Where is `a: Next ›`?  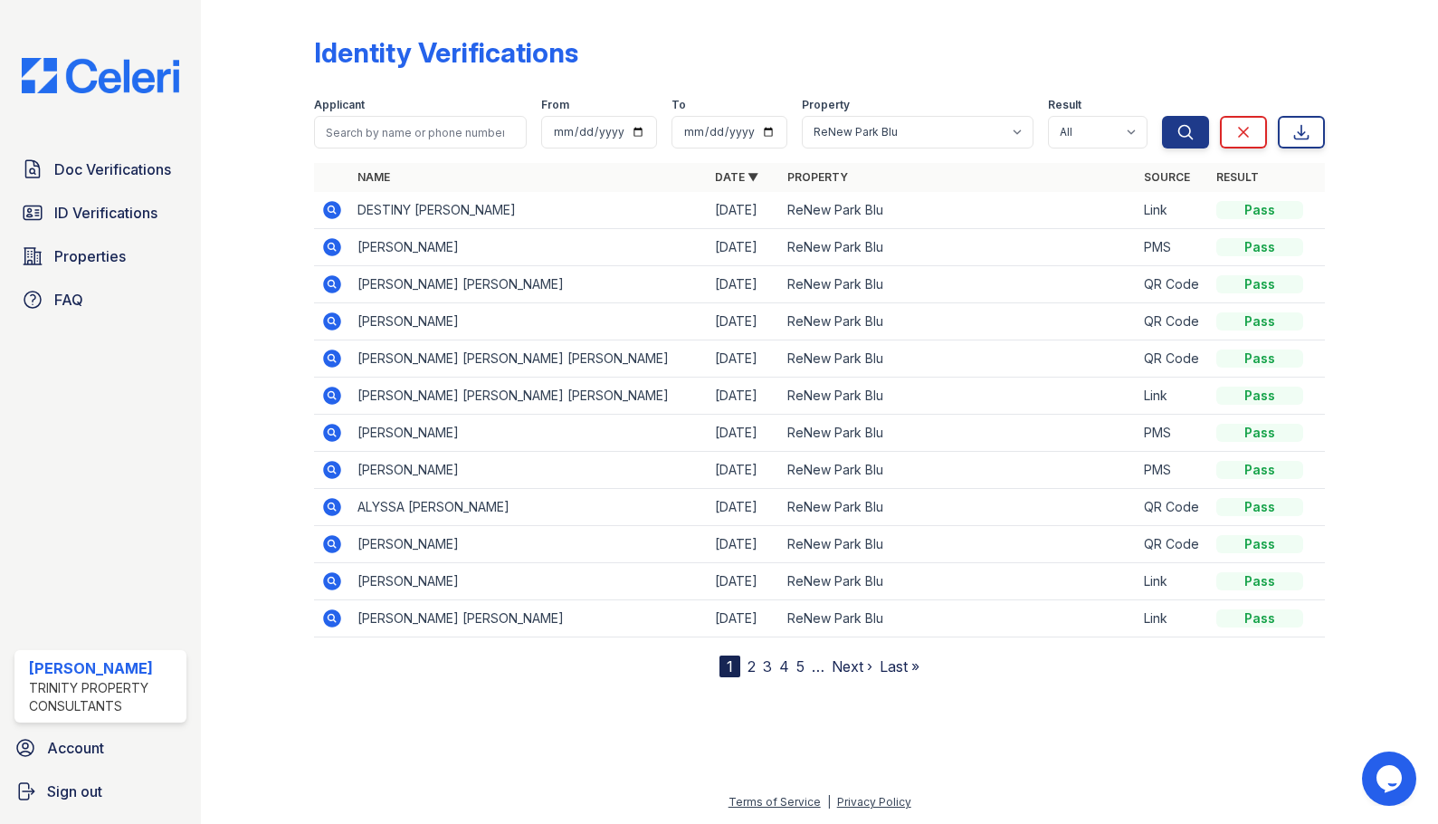
a: Next › is located at coordinates (852, 666).